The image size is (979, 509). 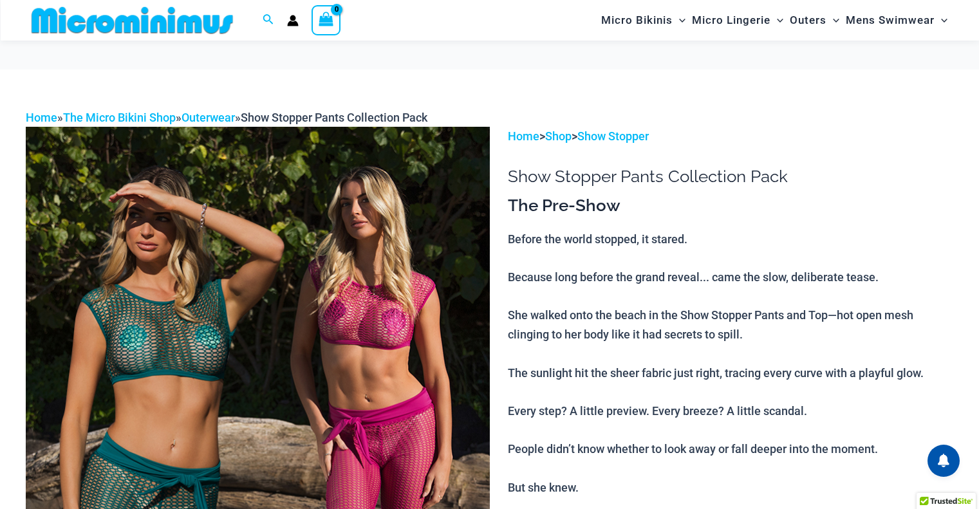 I want to click on nav: Site Navigation, so click(x=774, y=20).